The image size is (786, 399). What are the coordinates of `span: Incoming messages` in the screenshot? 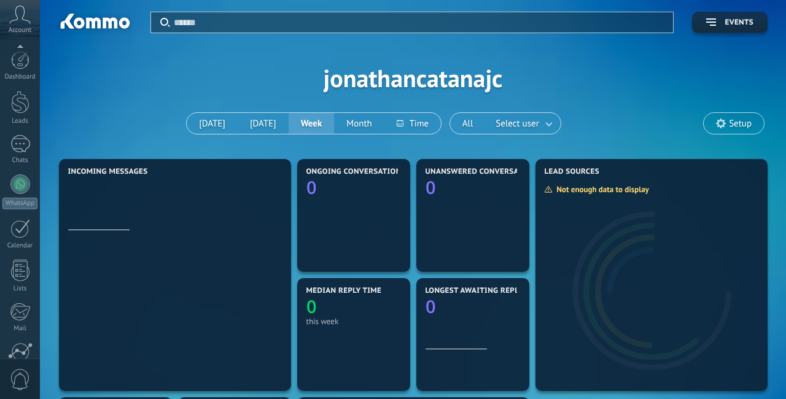 It's located at (108, 172).